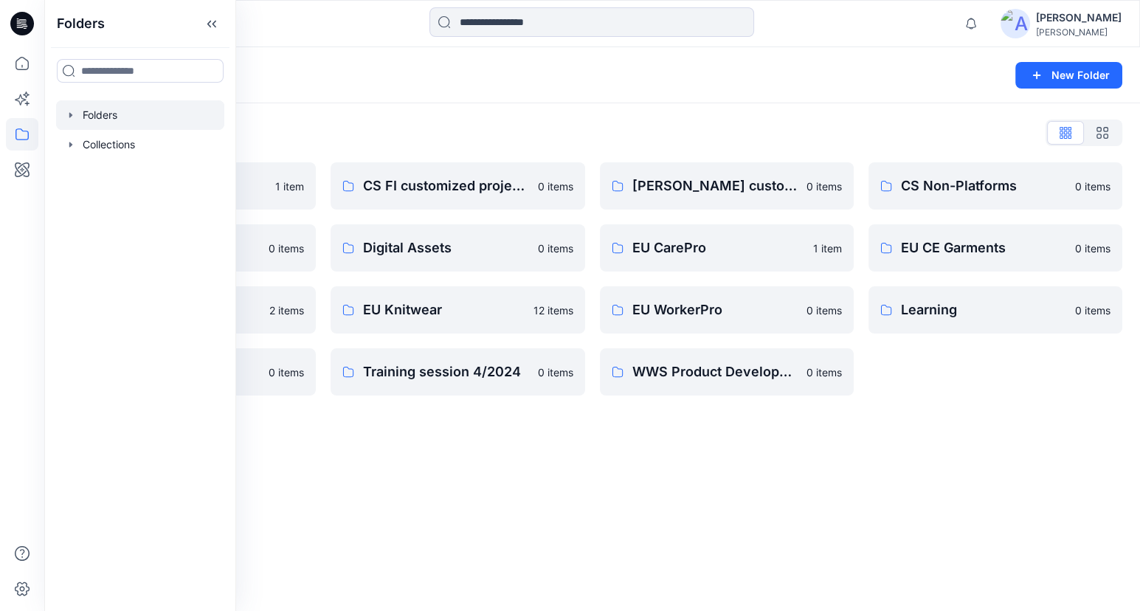  Describe the element at coordinates (996, 186) in the screenshot. I see `a: CS Non-Platforms0 items` at that location.